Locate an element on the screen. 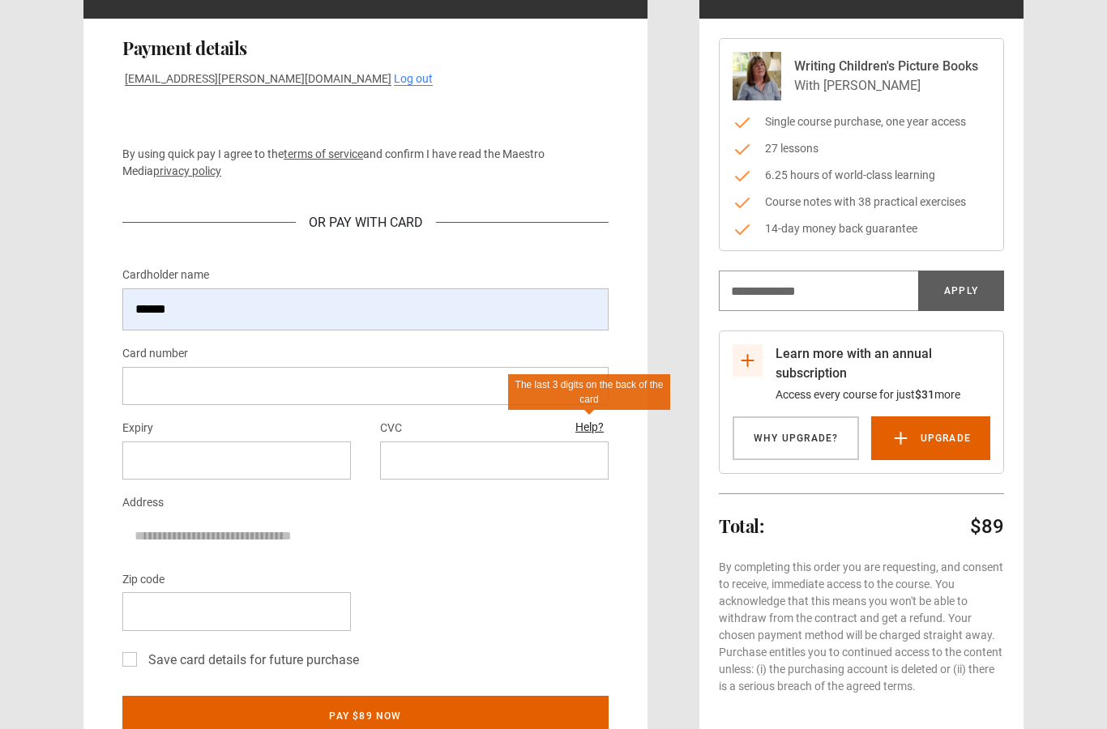 The width and height of the screenshot is (1107, 729). li: Course notes with 38 practical exercises is located at coordinates (861, 202).